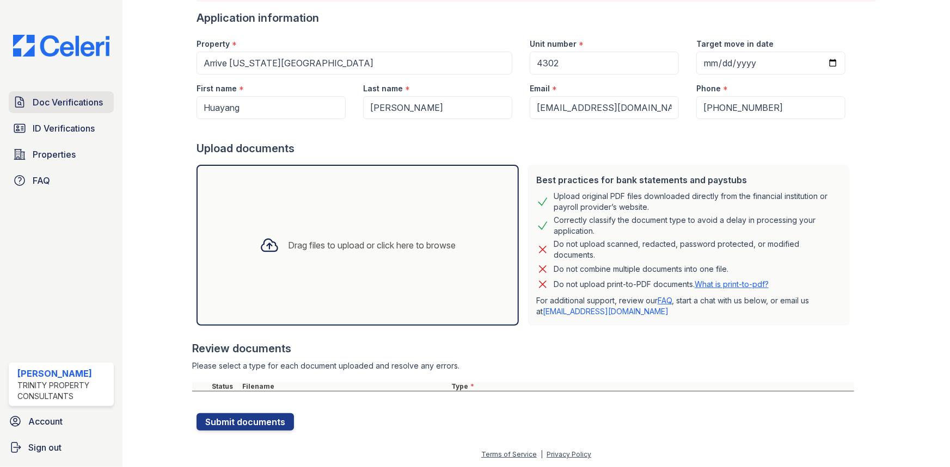 This screenshot has height=467, width=950. What do you see at coordinates (697, 226) in the screenshot?
I see `div: Correctly classify the document type to avoid a delay in processing your application.` at bounding box center [697, 226].